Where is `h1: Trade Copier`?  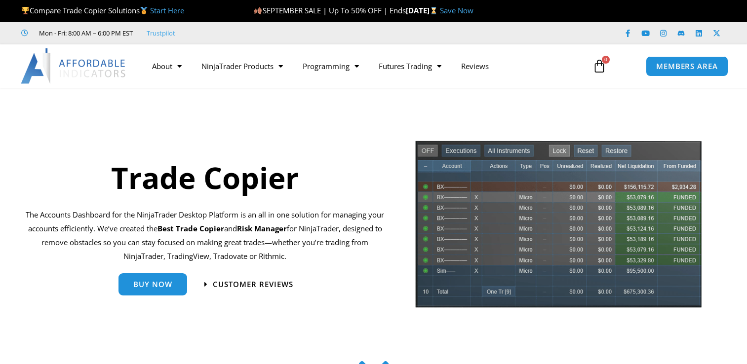 h1: Trade Copier is located at coordinates (205, 178).